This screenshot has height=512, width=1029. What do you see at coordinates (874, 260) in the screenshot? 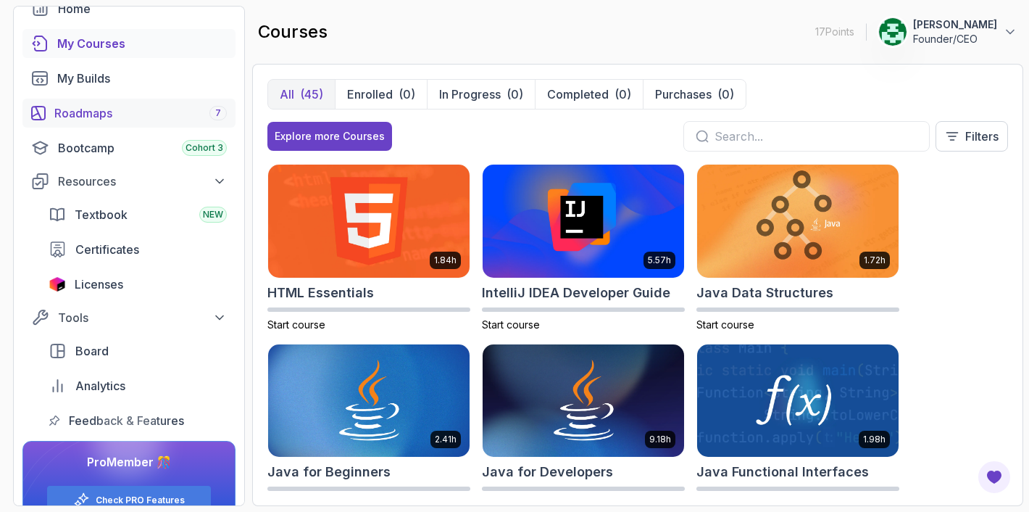
I see `p: 1.72h` at bounding box center [874, 260].